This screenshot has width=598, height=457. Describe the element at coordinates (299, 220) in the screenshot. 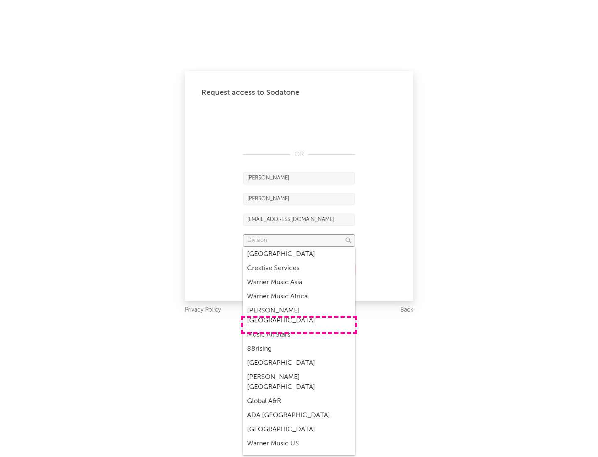

I see `input: Email` at that location.